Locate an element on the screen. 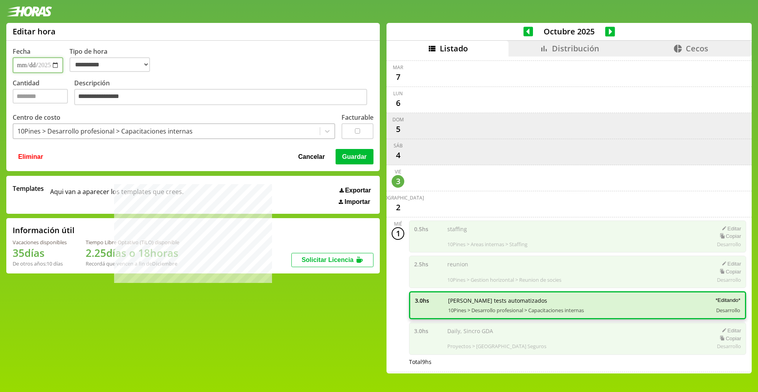  div: mié is located at coordinates (398, 223).